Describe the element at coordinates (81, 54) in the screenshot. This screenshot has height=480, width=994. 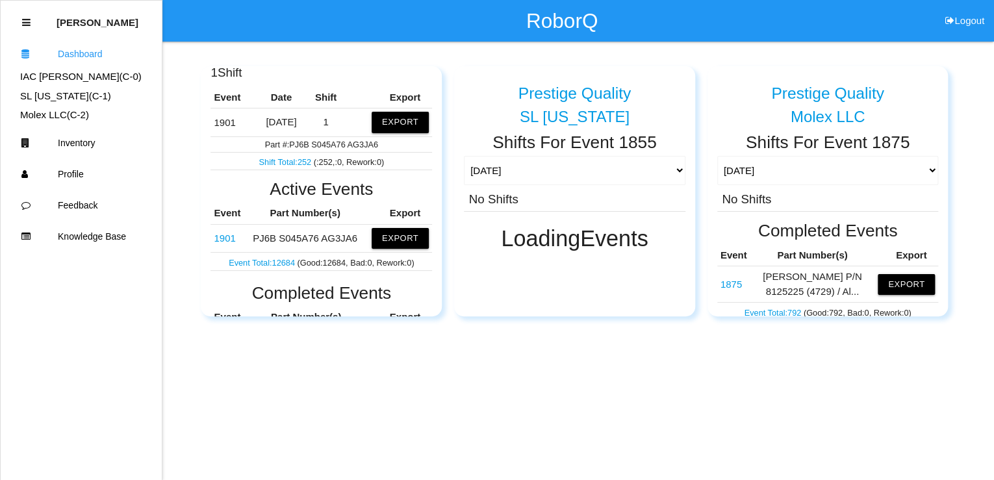
I see `a: Dashboard` at that location.